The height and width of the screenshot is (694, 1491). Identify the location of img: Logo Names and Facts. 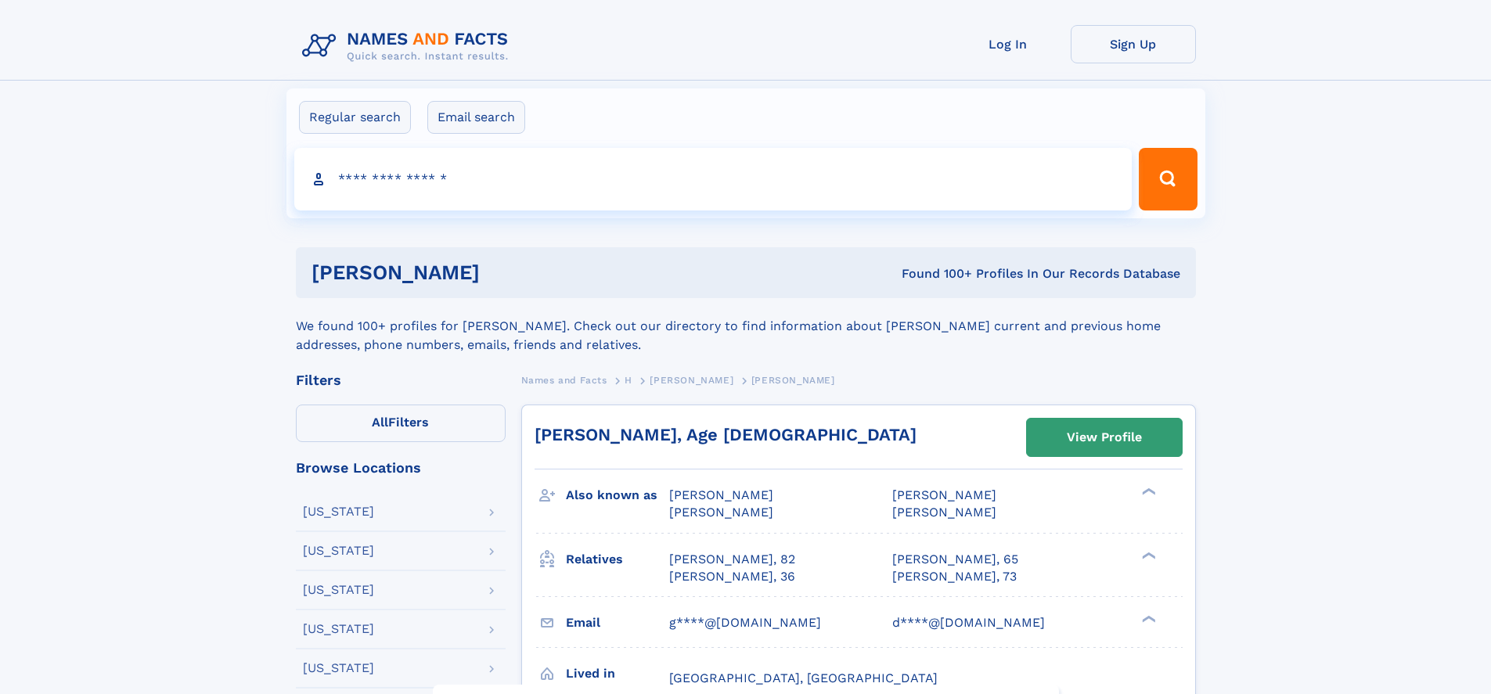
(408, 46).